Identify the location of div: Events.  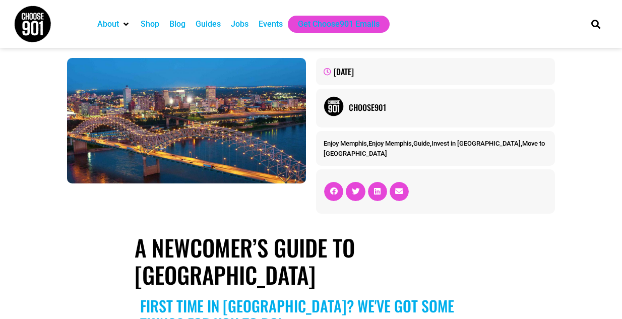
(271, 24).